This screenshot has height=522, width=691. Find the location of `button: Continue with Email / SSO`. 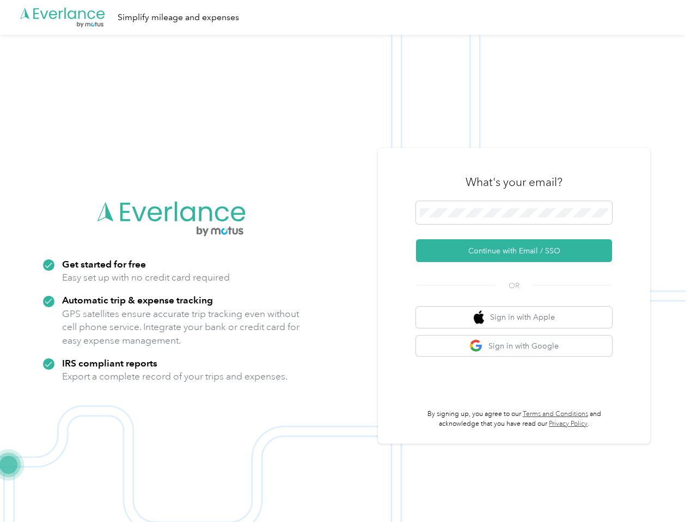

button: Continue with Email / SSO is located at coordinates (514, 251).